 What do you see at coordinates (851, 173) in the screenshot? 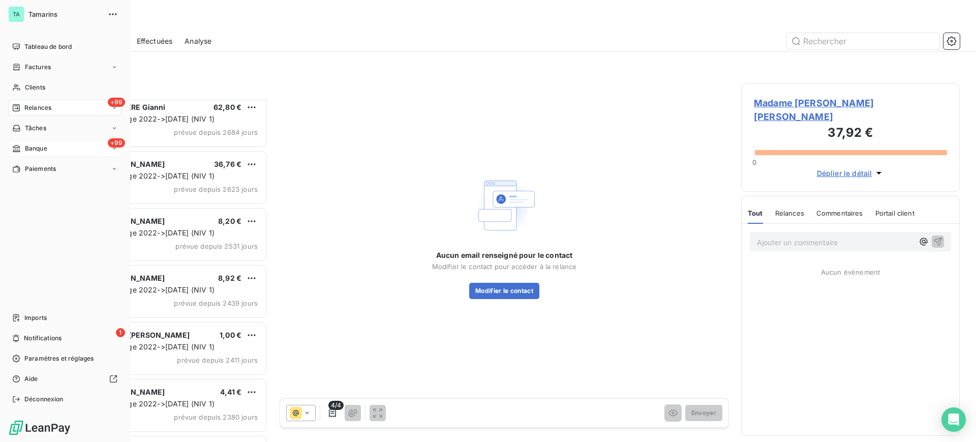
I see `button: Déplier le détail` at bounding box center [851, 173].